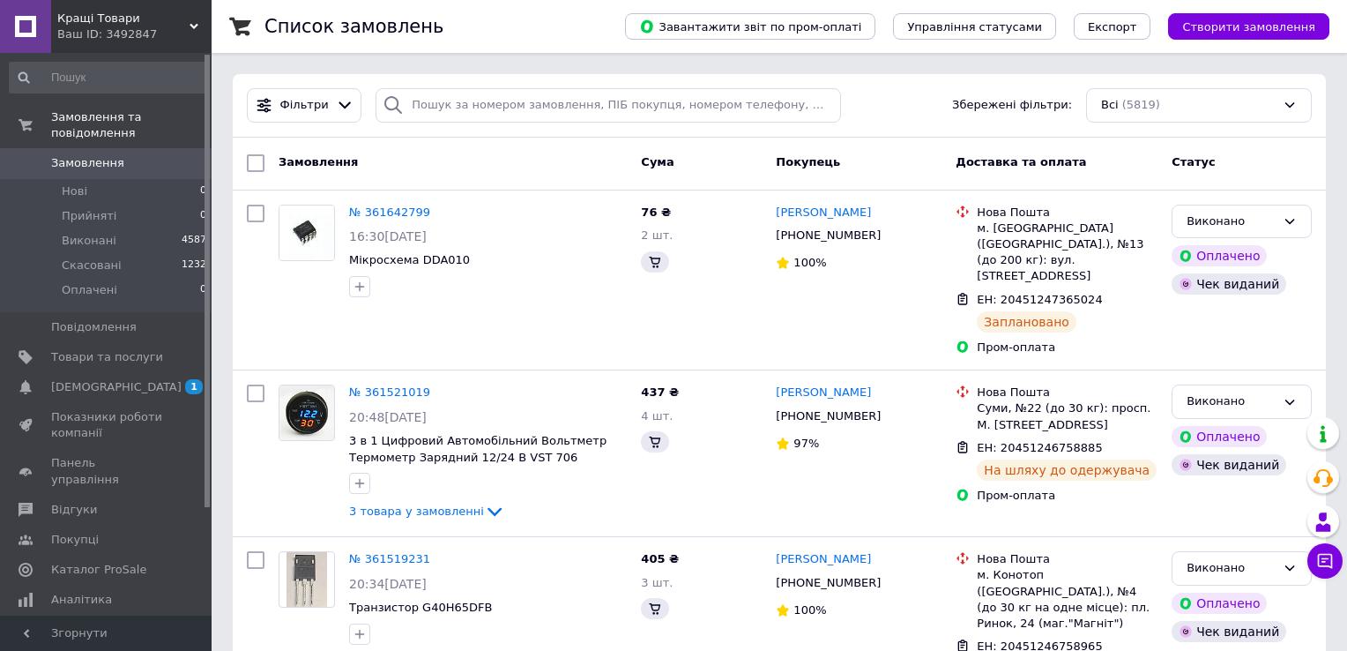 This screenshot has height=651, width=1347. Describe the element at coordinates (390, 558) in the screenshot. I see `a: № 361519231` at that location.